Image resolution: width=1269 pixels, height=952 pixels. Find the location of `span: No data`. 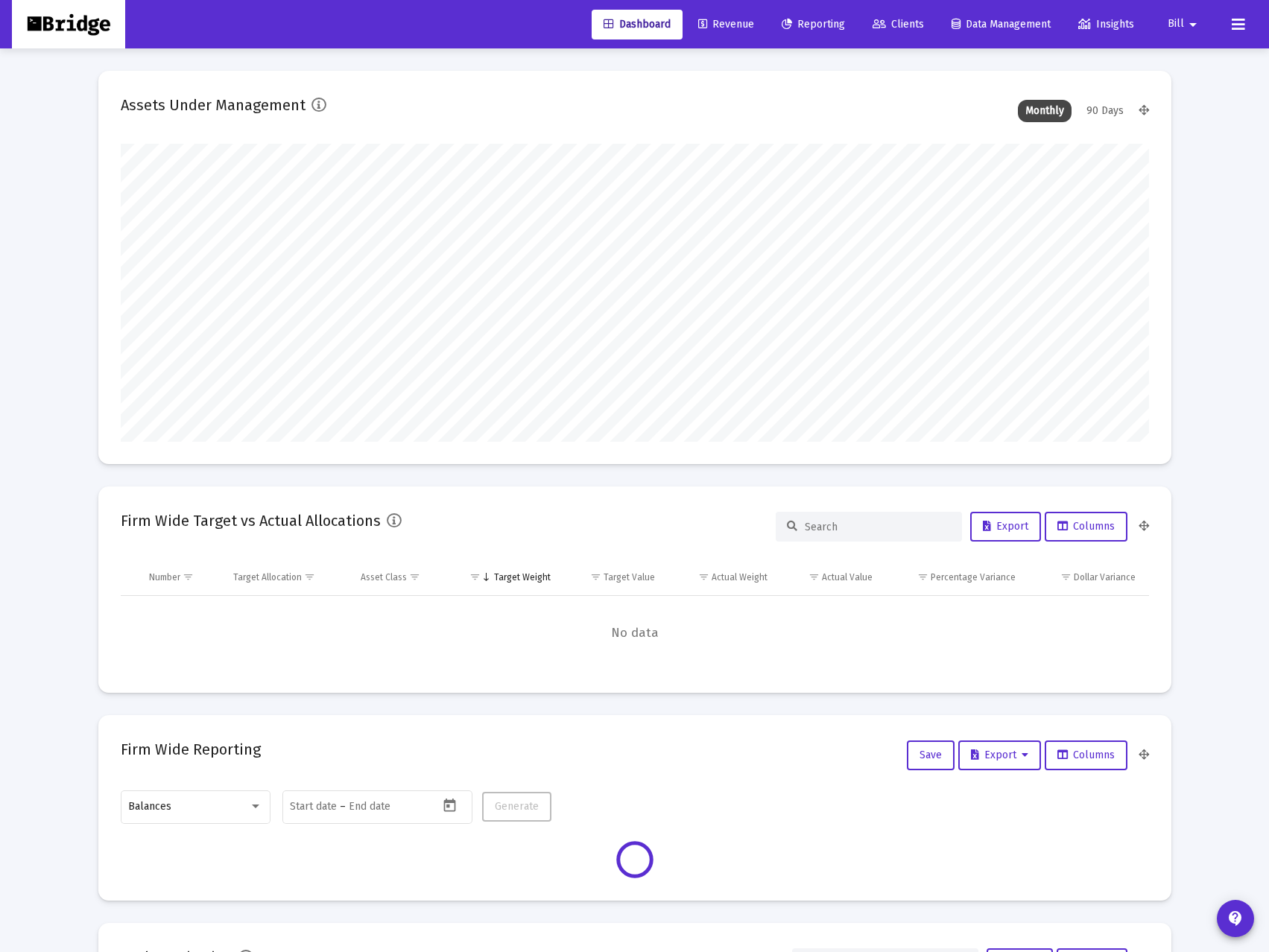

span: No data is located at coordinates (635, 633).